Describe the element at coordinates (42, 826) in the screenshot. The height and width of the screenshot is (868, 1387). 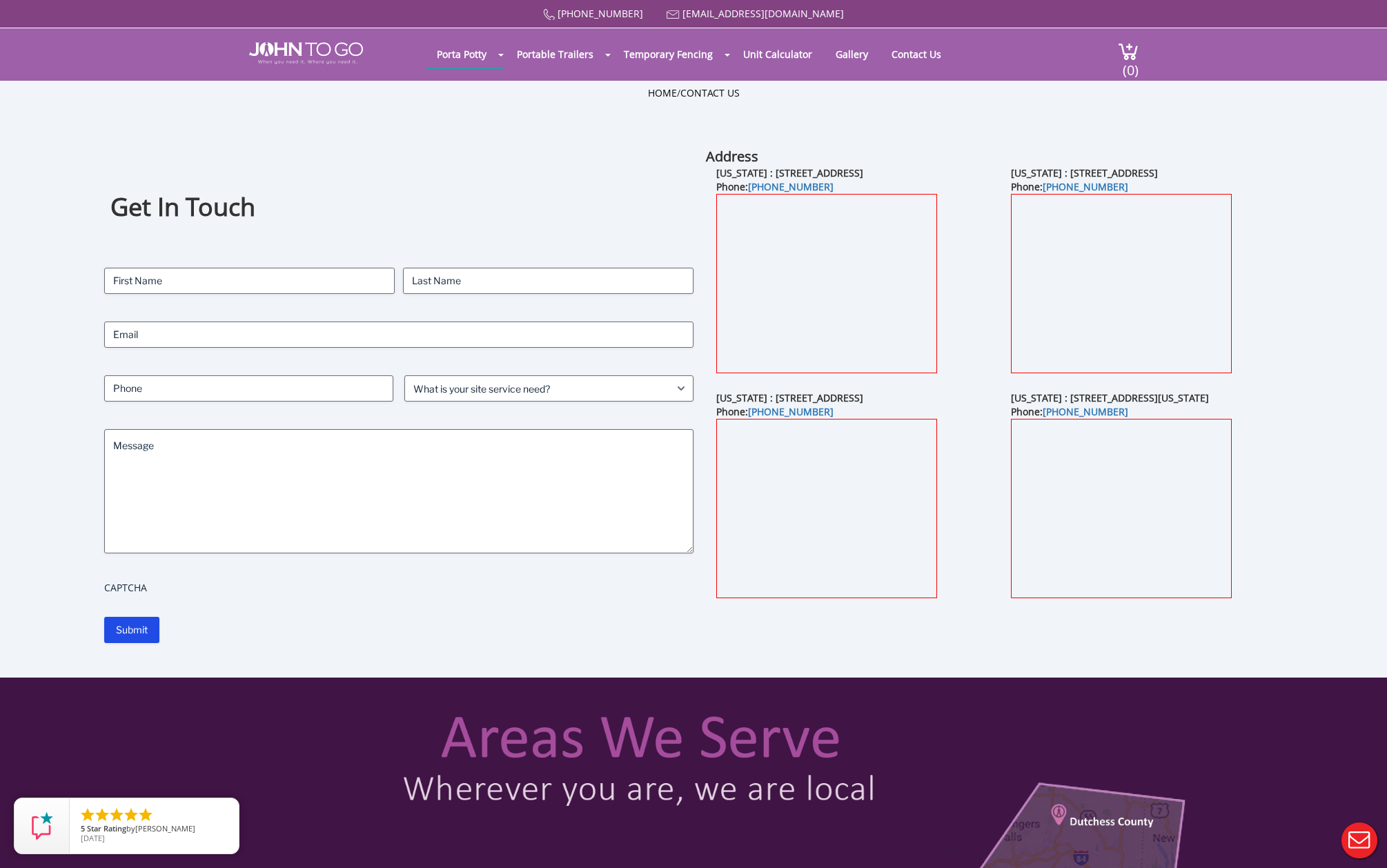
I see `img: Review Rating` at that location.